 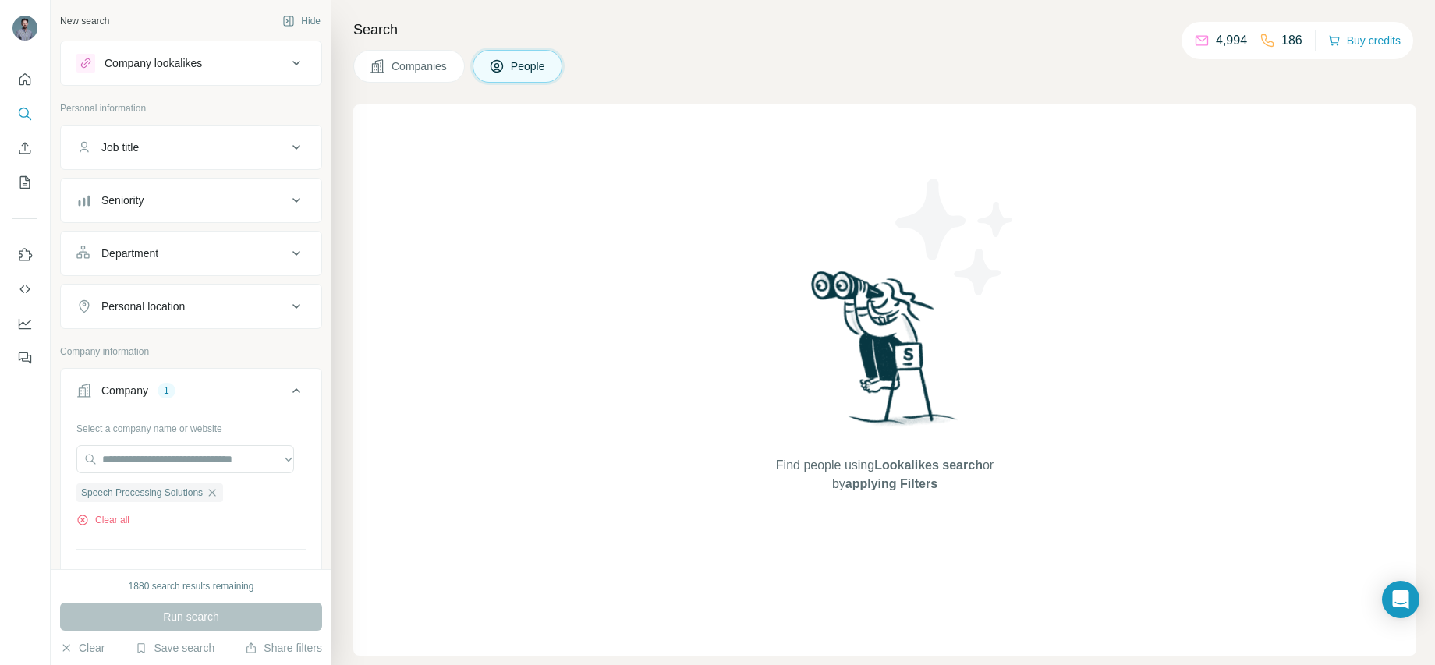 What do you see at coordinates (928, 465) in the screenshot?
I see `span: Lookalikes search` at bounding box center [928, 465].